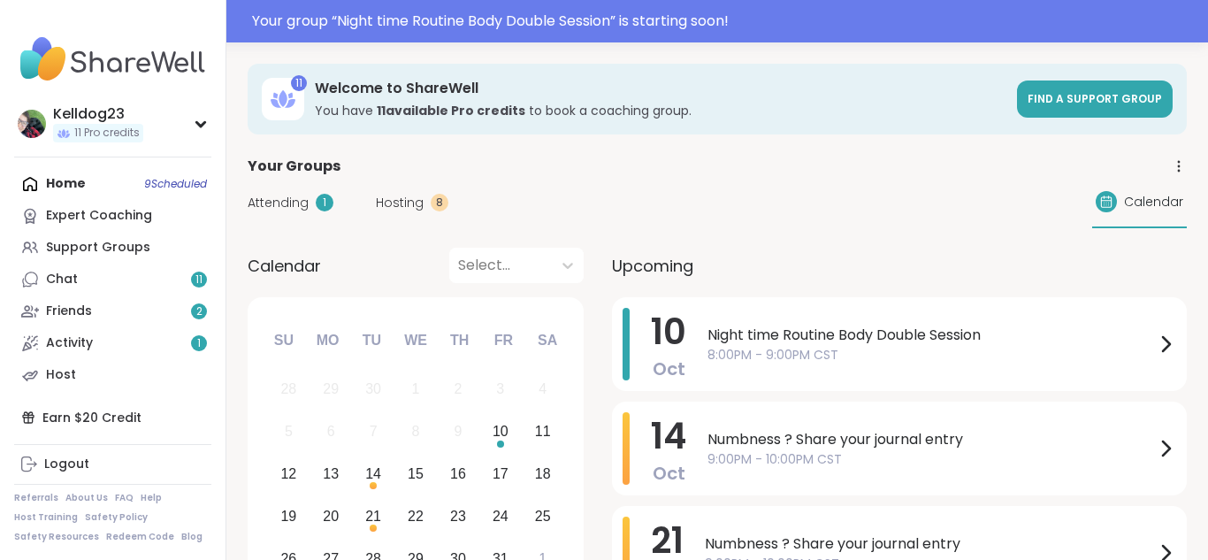  Describe the element at coordinates (542, 516) in the screenshot. I see `div: Choose Saturday, October 25th, 2025` at that location.